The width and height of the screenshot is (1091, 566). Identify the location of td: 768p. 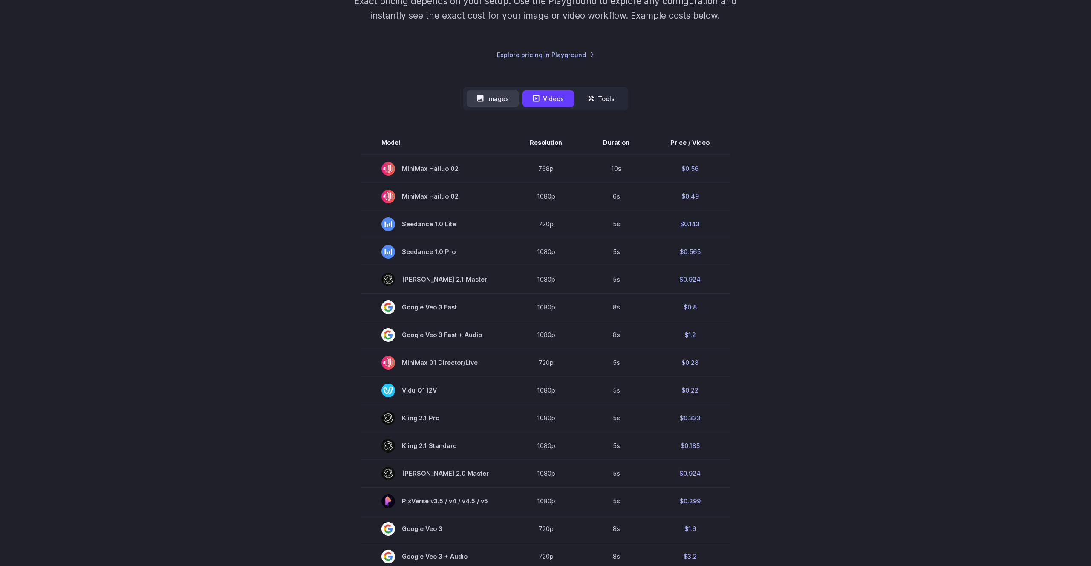
(546, 169).